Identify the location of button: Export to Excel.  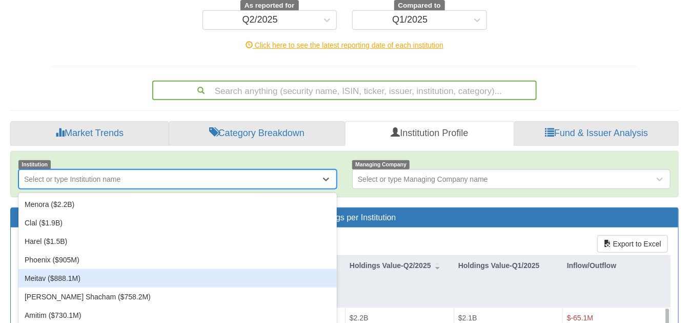
(633, 244).